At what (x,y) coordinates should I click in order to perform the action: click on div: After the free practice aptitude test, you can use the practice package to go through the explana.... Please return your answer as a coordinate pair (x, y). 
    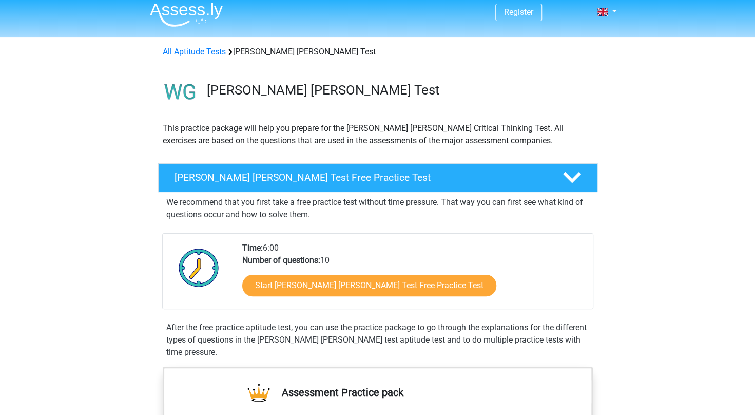
    Looking at the image, I should click on (378, 340).